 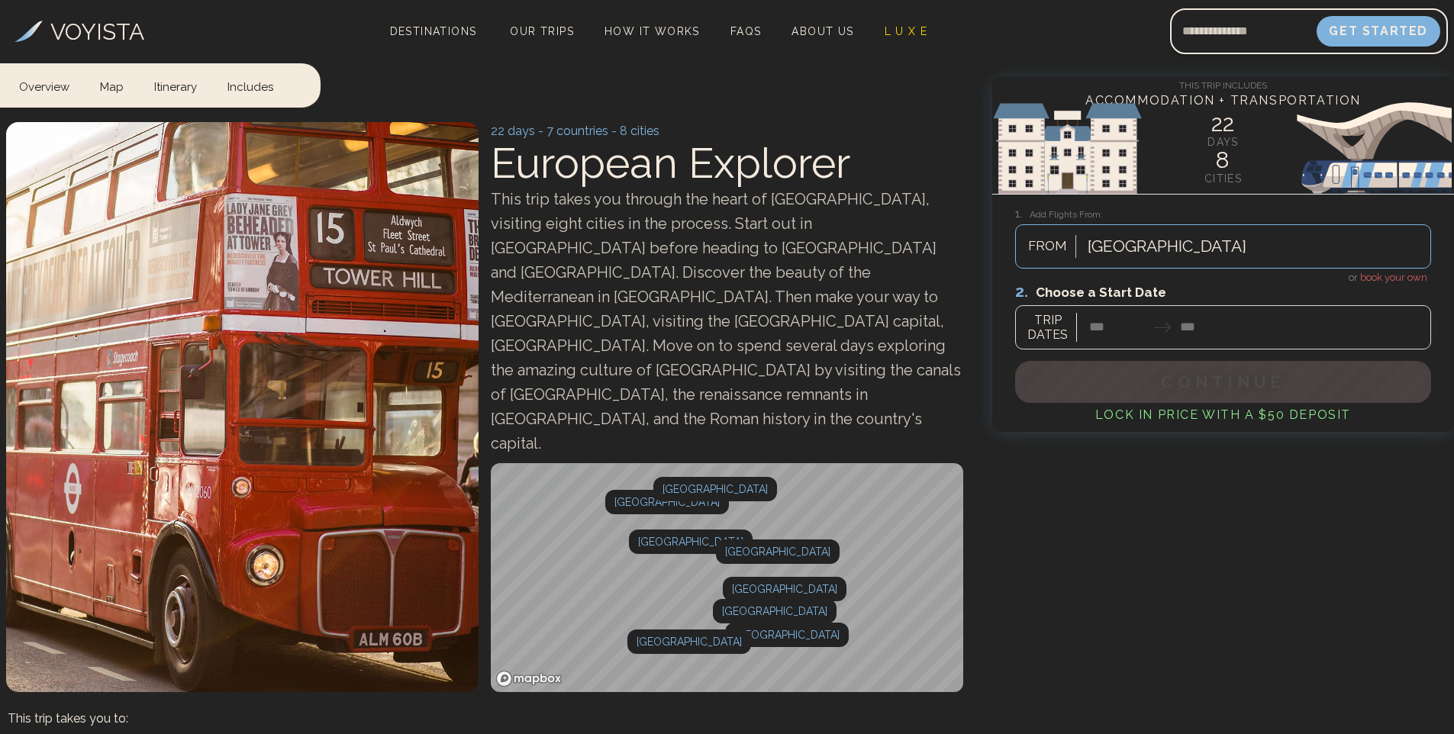 I want to click on span: European Explorer, so click(x=670, y=163).